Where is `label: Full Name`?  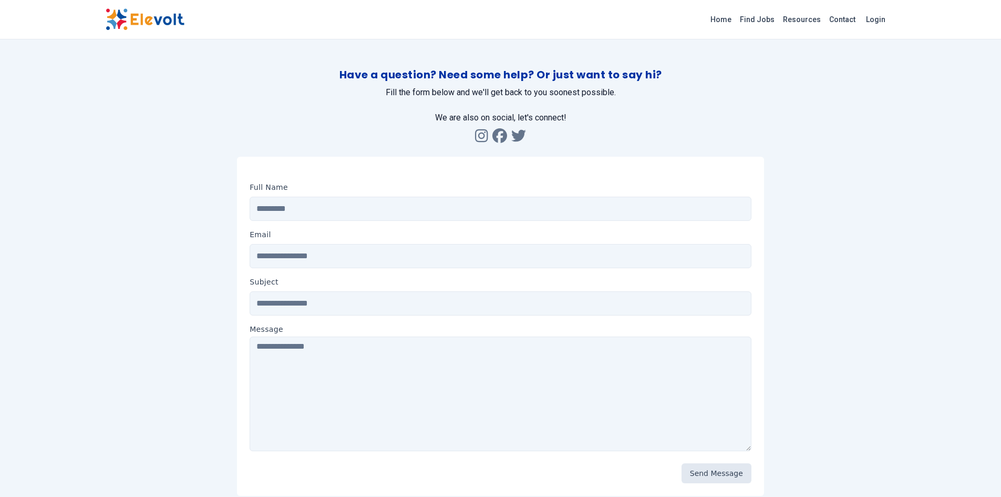 label: Full Name is located at coordinates (269, 187).